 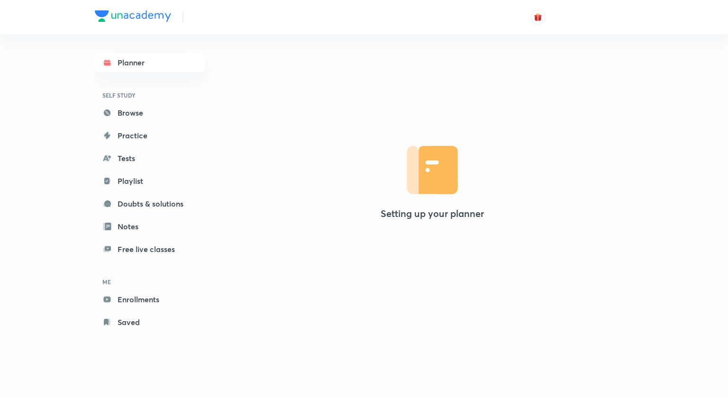 What do you see at coordinates (150, 136) in the screenshot?
I see `a: Practice` at bounding box center [150, 136].